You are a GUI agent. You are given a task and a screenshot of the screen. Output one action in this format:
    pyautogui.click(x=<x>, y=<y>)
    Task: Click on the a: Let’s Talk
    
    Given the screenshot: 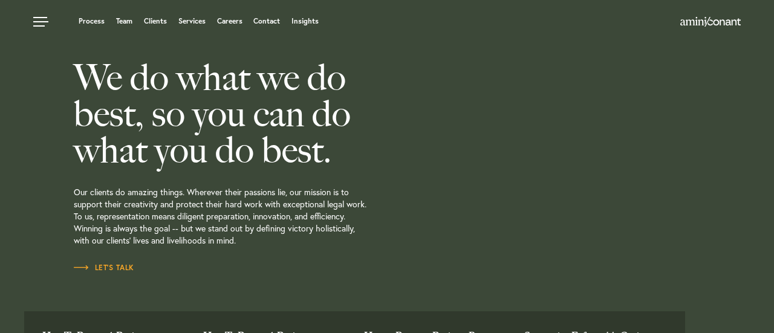 What is the action you would take?
    pyautogui.click(x=104, y=268)
    